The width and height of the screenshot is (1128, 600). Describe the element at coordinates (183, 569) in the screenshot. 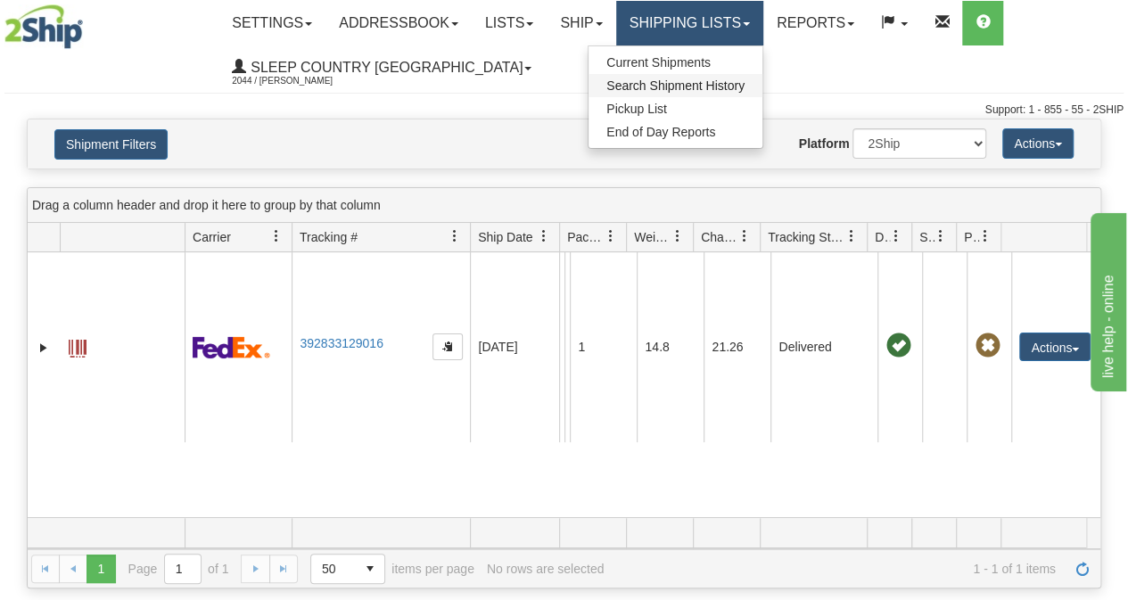

I see `input: Page 1` at that location.